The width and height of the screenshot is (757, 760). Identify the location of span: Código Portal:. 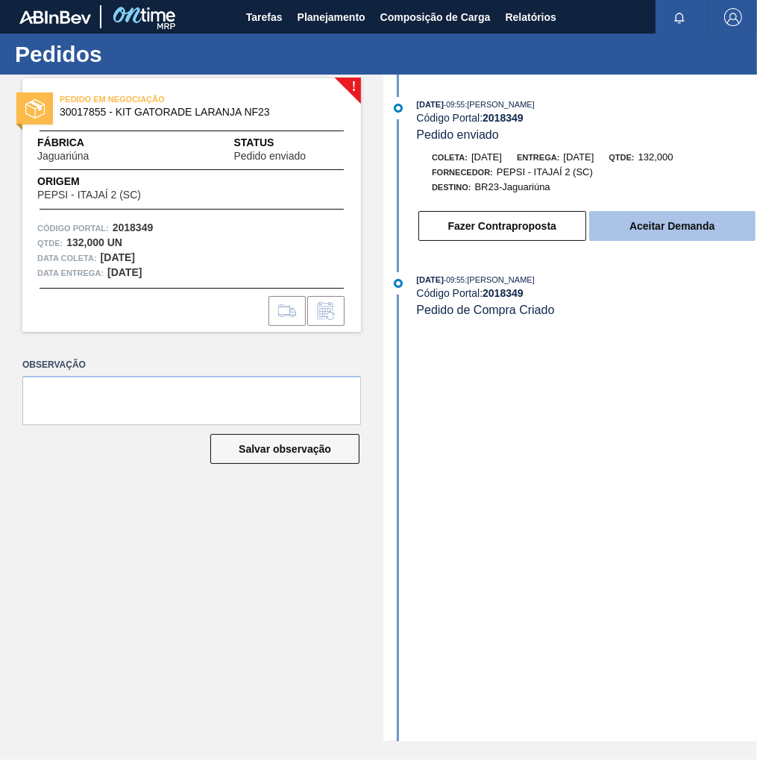
(73, 228).